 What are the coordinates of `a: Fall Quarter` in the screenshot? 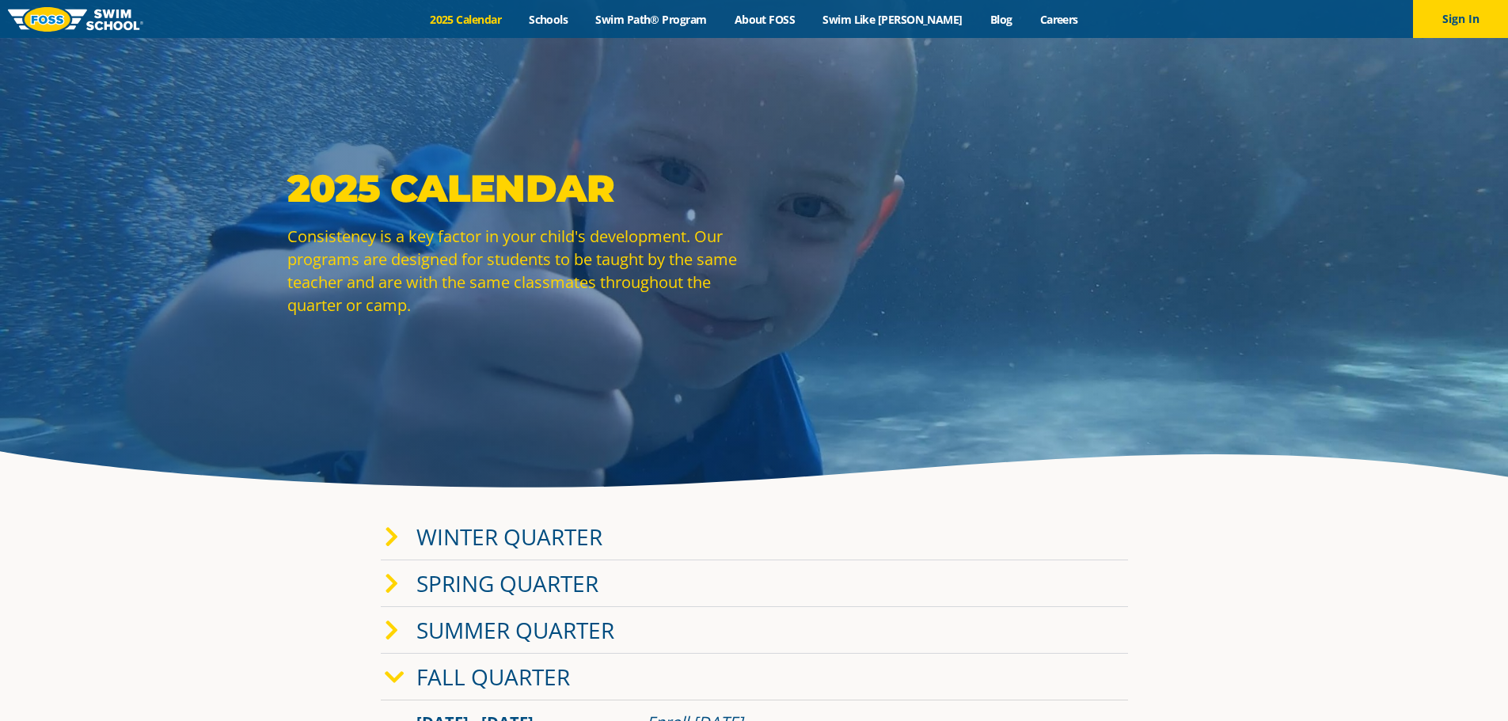 It's located at (493, 677).